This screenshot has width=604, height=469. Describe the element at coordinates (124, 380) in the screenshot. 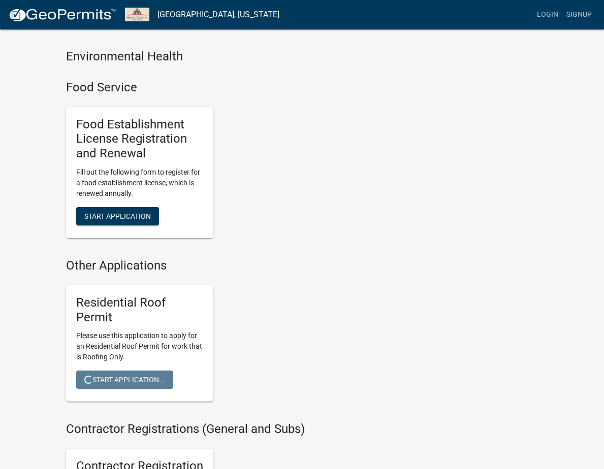

I see `span: Start Application...` at that location.